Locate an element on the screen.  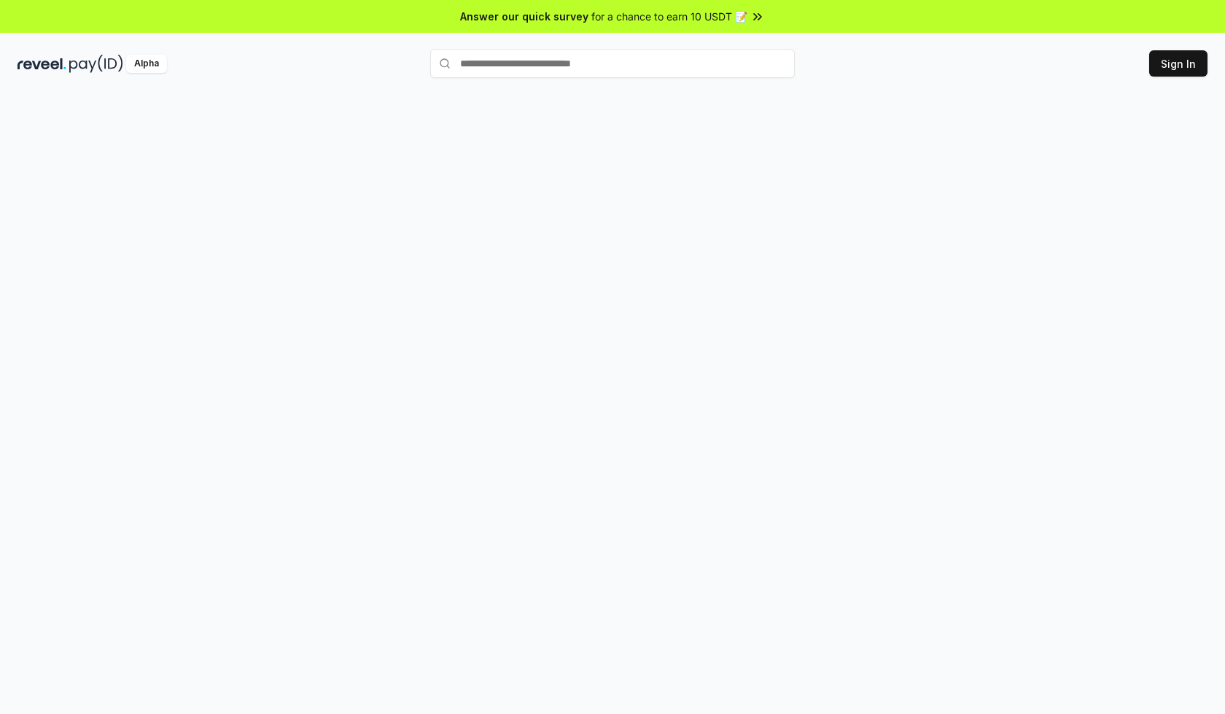
img: reveel_dark is located at coordinates (42, 63).